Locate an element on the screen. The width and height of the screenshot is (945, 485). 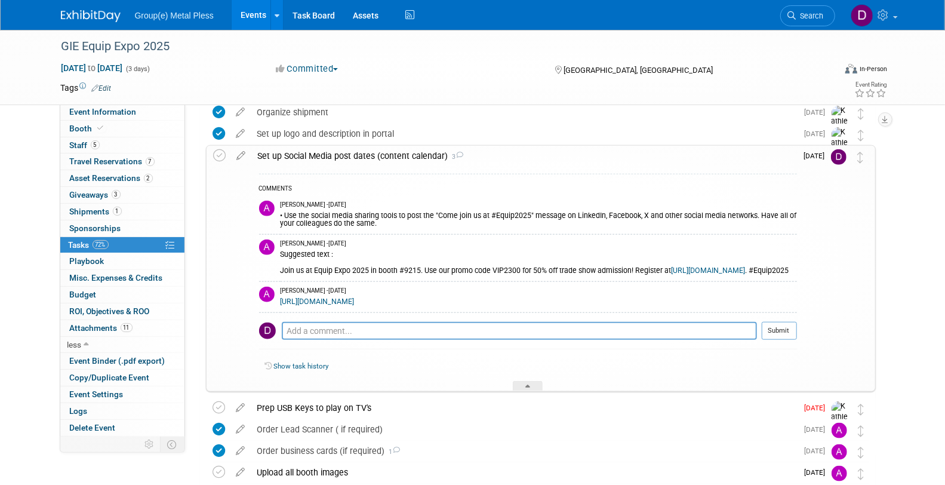
a: Asset Reservations2 is located at coordinates (122, 178).